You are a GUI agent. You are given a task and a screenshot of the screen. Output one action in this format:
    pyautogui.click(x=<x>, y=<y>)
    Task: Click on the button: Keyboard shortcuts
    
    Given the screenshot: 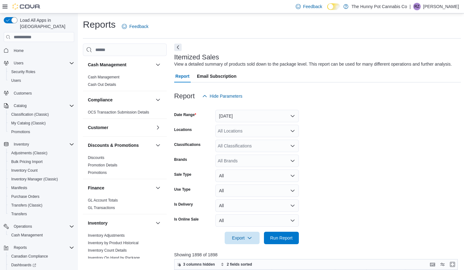 What is the action you would take?
    pyautogui.click(x=432, y=265)
    